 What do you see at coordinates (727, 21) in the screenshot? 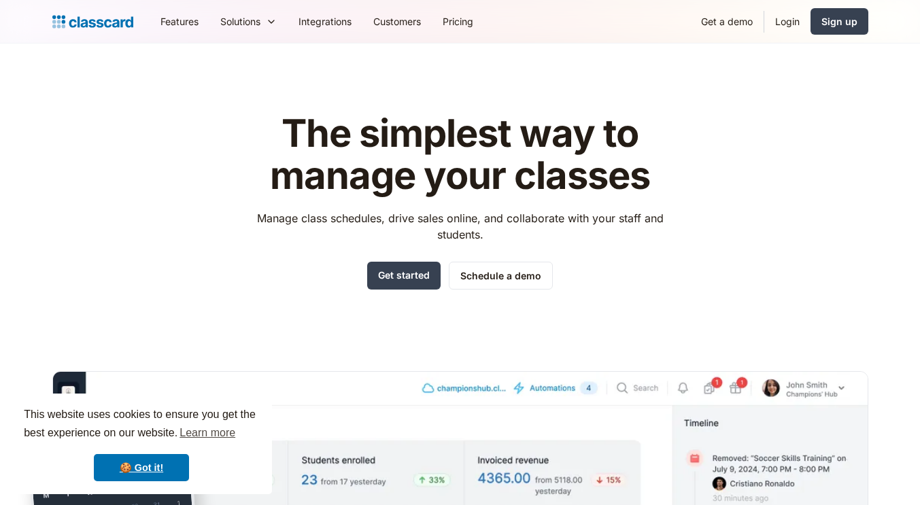
I see `a: Get a demo` at bounding box center [727, 21].